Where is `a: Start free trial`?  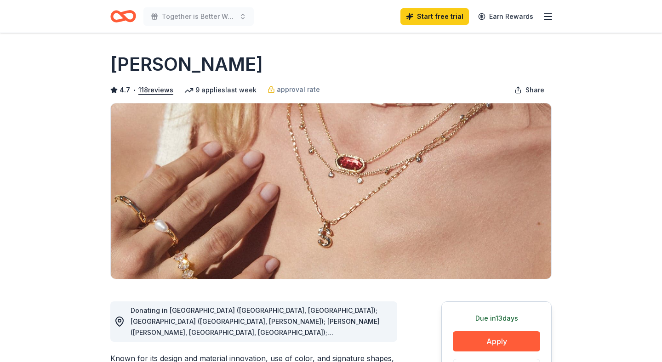 a: Start free trial is located at coordinates (435, 17).